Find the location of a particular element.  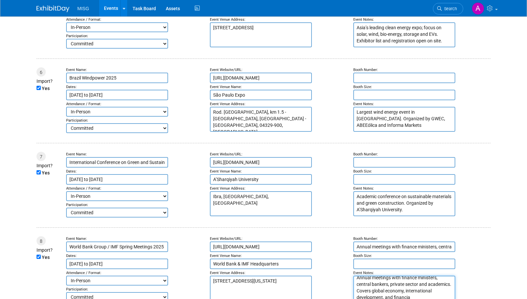

a: Search is located at coordinates (448, 9).